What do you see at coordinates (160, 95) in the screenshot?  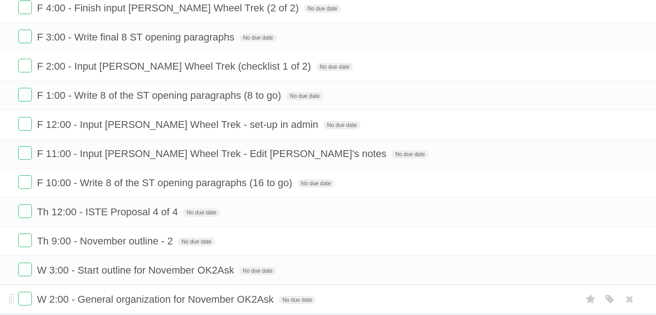 I see `span: F 1:00 - Write 8 of the ST opening paragraphs (8 to go)` at bounding box center [160, 95].